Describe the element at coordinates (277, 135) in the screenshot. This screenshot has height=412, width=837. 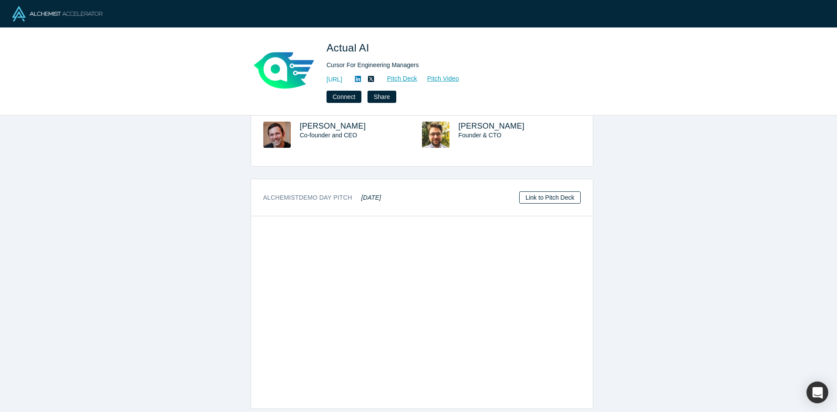
I see `img: John Kennedy's Profile Image` at that location.